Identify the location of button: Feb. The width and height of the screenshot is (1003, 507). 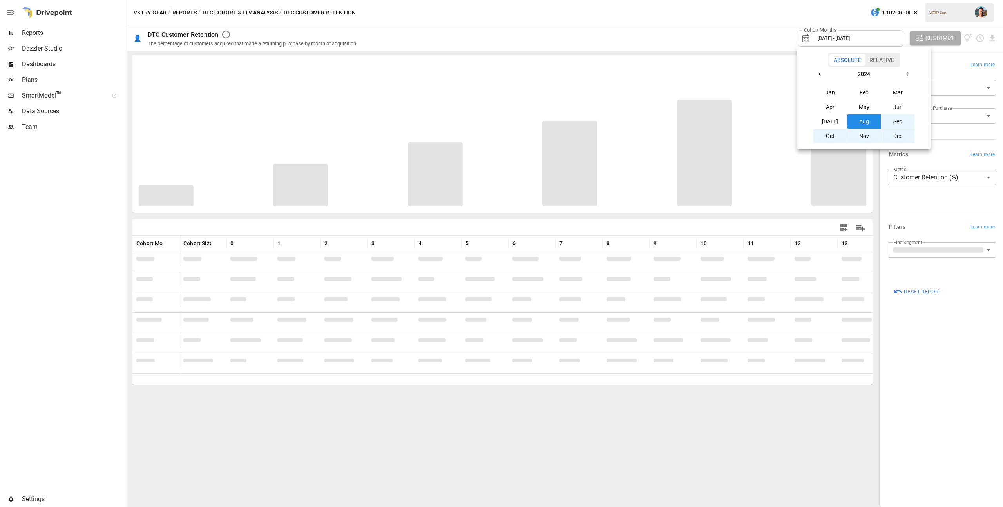
(864, 92).